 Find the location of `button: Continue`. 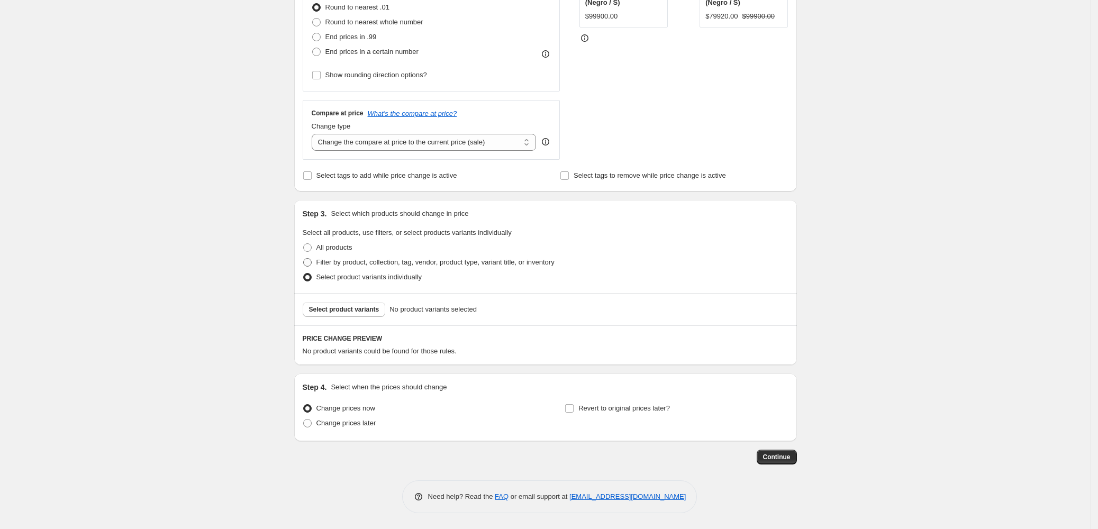

button: Continue is located at coordinates (777, 457).